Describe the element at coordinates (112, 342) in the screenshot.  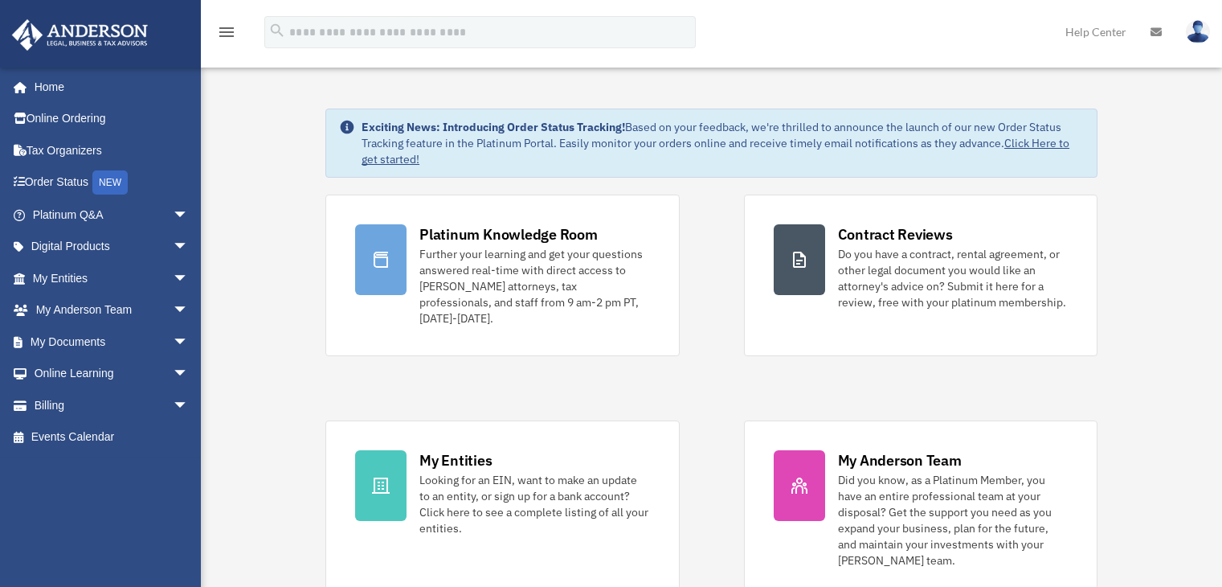
I see `a: My Documentsarrow_drop_down` at that location.